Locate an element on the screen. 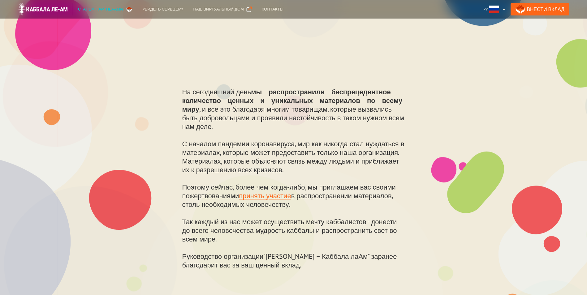  a: принять участие is located at coordinates (265, 196).